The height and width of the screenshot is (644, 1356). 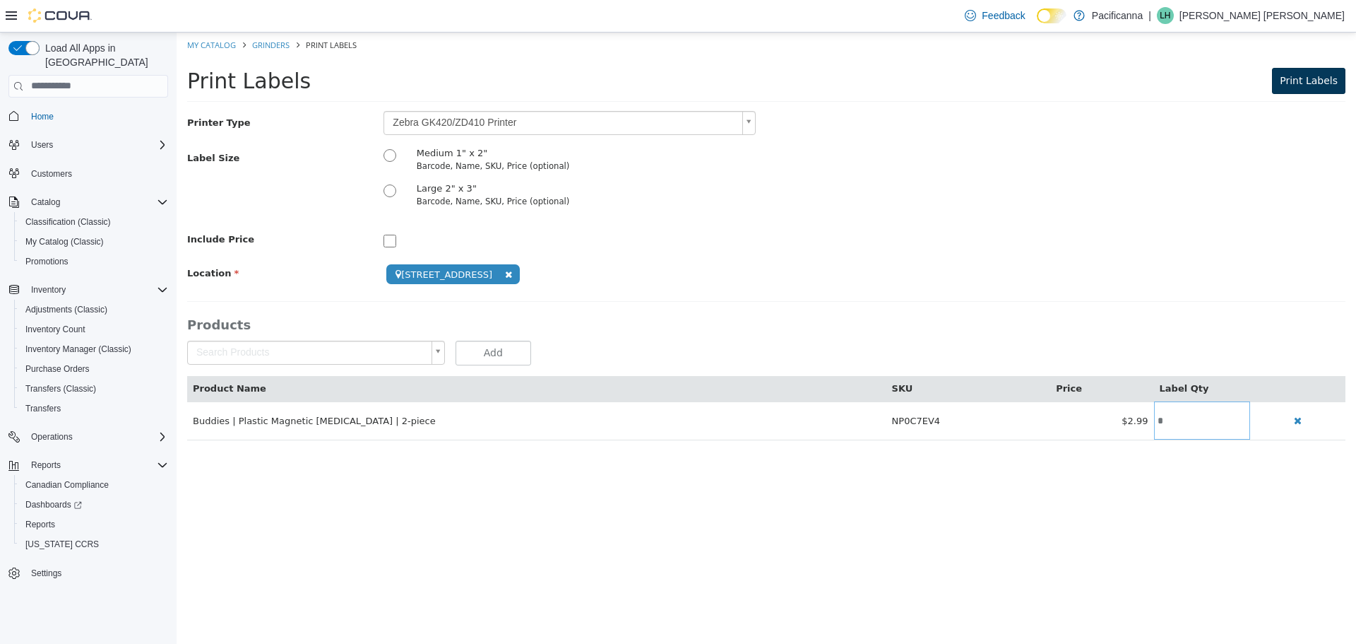 What do you see at coordinates (57, 369) in the screenshot?
I see `a: Purchase Orders` at bounding box center [57, 369].